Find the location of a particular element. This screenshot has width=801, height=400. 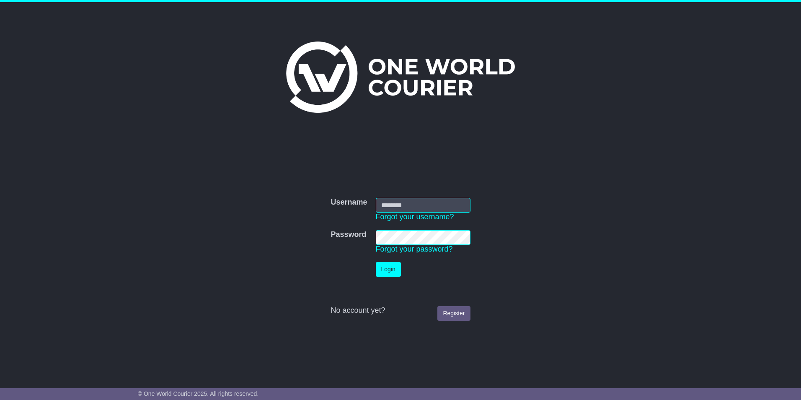

a: Forgot your username? is located at coordinates (415, 217).